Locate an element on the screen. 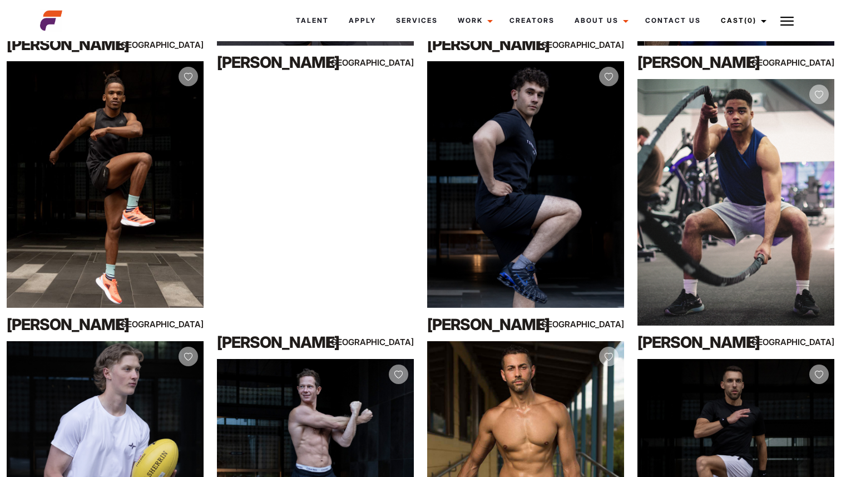  a: Apply is located at coordinates (362, 21).